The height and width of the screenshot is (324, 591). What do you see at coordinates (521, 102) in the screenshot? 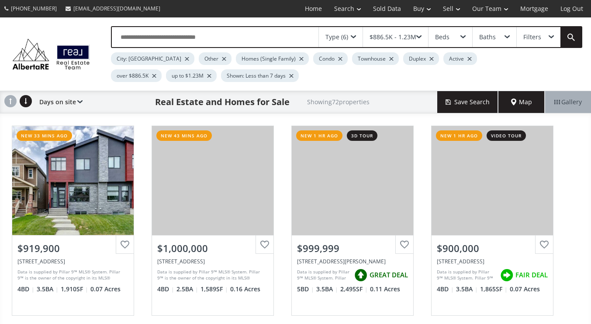
I see `div: Map` at bounding box center [521, 102].